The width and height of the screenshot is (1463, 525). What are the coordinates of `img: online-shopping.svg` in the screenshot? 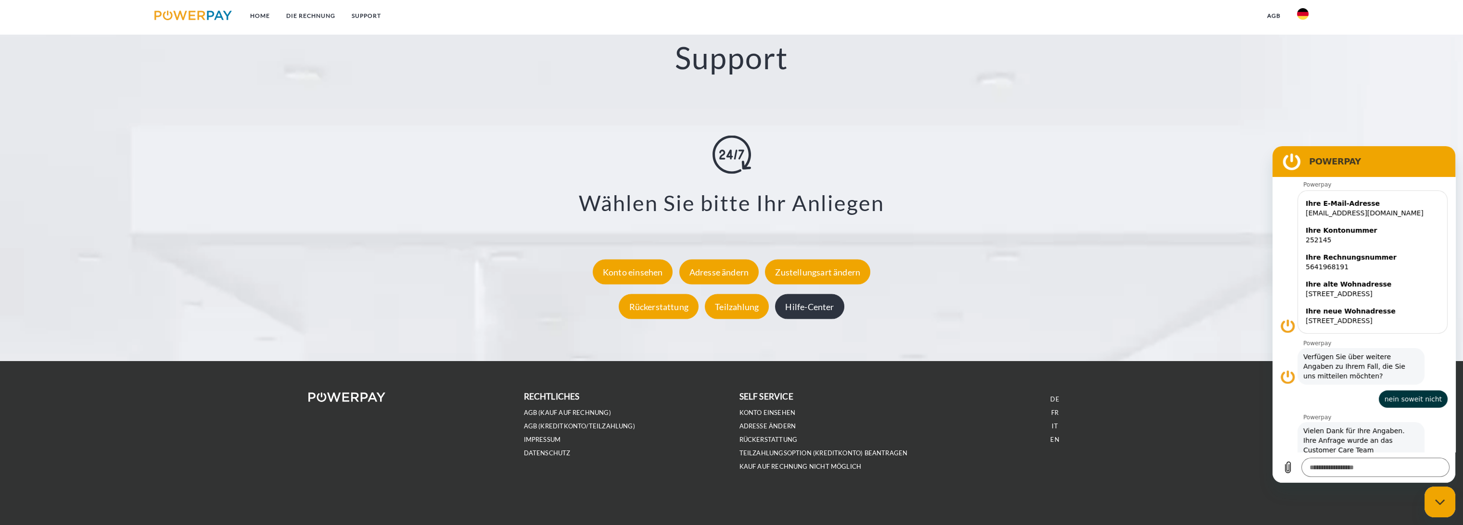 It's located at (732, 155).